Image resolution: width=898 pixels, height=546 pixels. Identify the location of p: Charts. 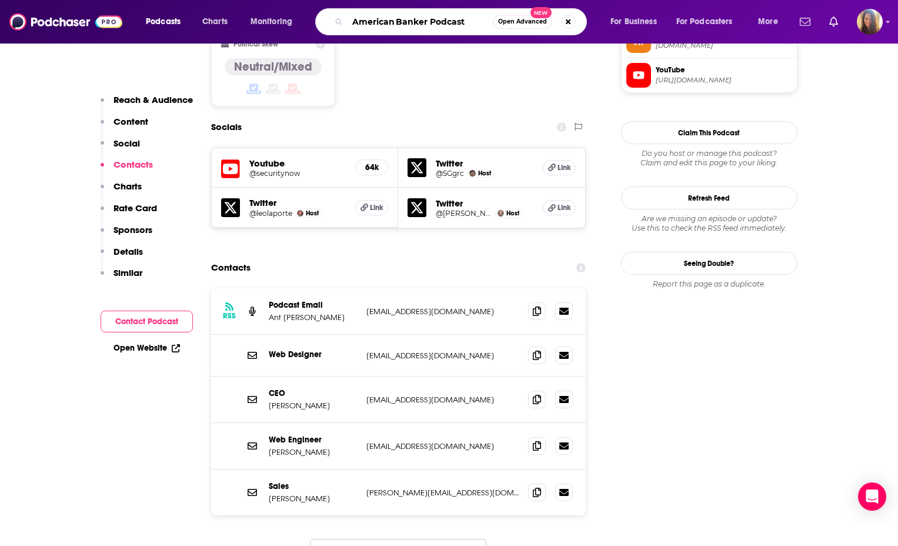
(128, 186).